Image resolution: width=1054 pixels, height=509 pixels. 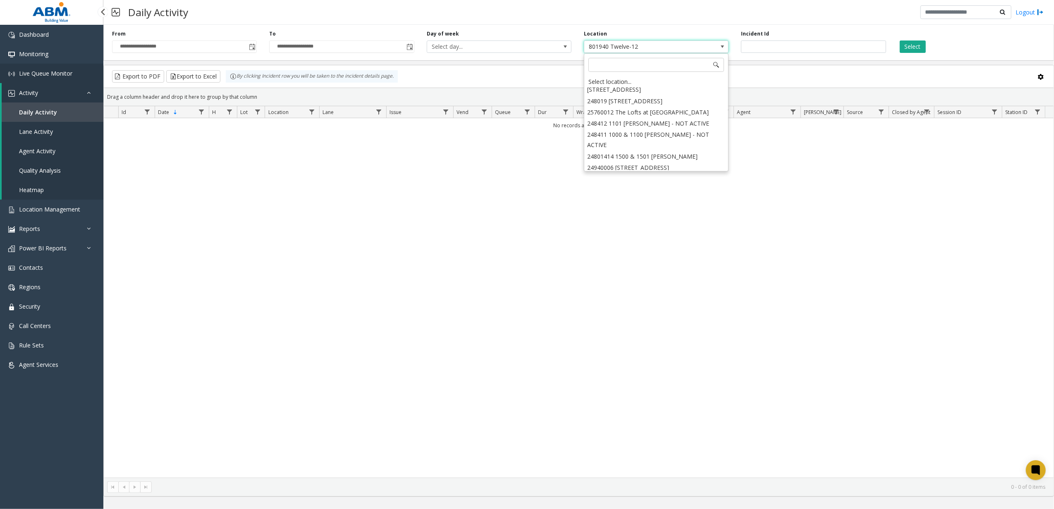 I want to click on div: By clicking Incident row you will be taken to the incident details page., so click(x=312, y=76).